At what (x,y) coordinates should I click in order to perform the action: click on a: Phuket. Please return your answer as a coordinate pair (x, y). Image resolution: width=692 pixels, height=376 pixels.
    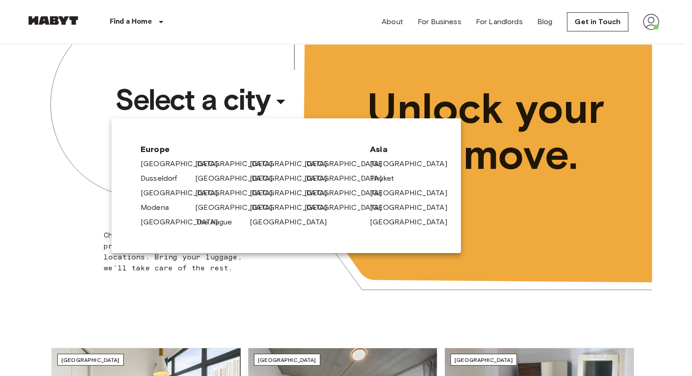
    Looking at the image, I should click on (386, 178).